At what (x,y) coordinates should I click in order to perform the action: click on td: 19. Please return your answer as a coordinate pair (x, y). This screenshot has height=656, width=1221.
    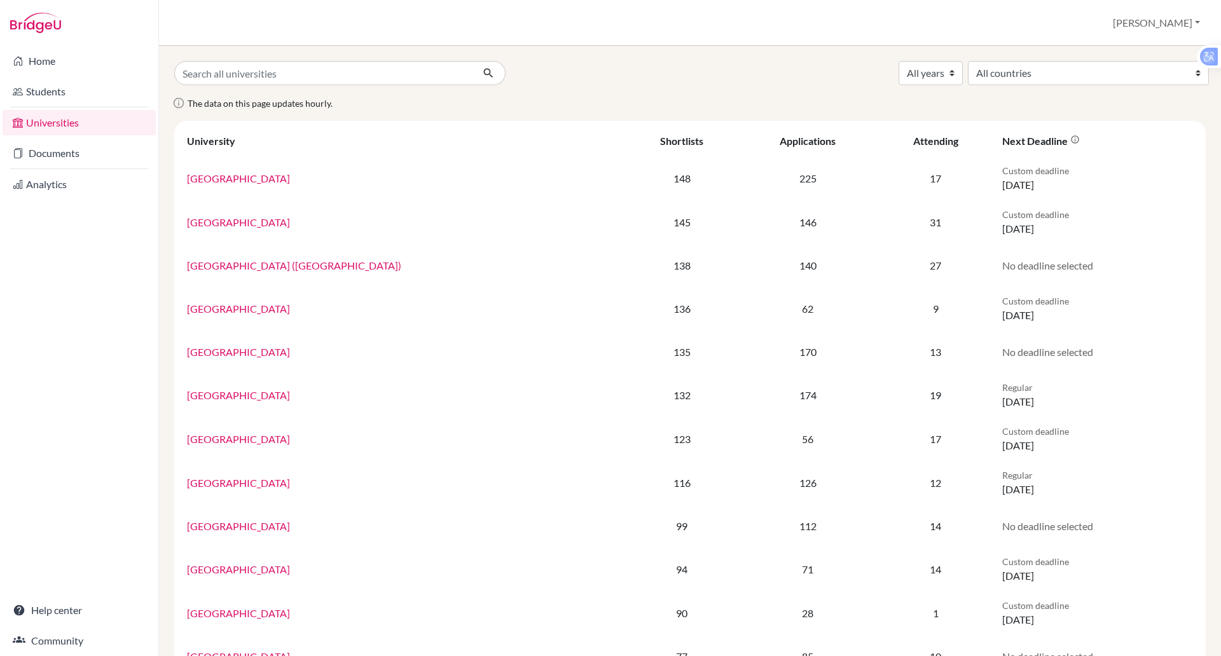
    Looking at the image, I should click on (936, 395).